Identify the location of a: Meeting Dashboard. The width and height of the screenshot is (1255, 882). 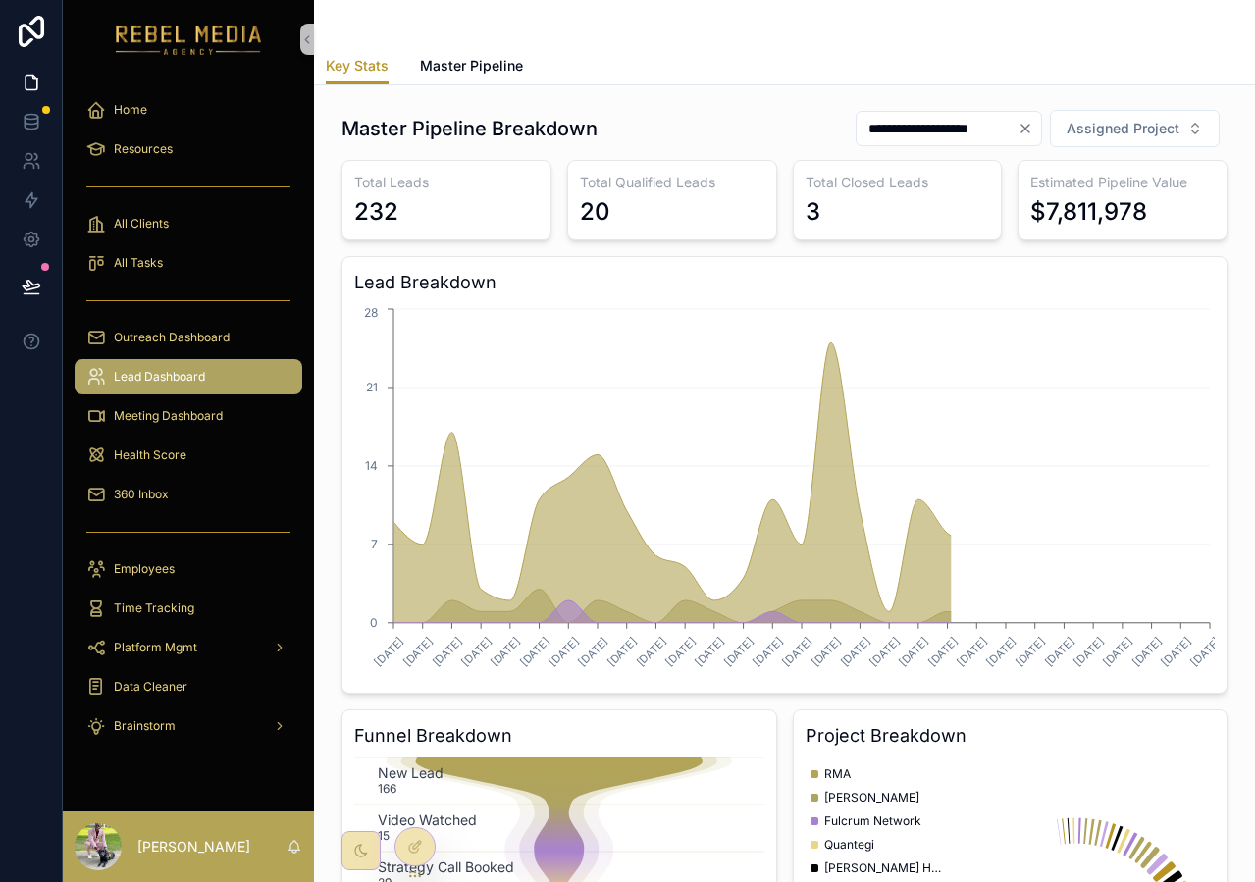
(188, 416).